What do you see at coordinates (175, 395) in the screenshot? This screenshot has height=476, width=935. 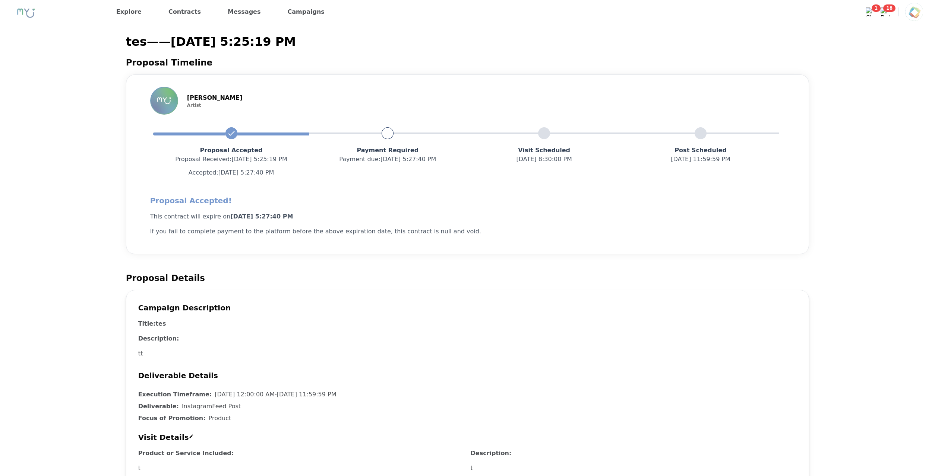 I see `h3: Execution Timeframe:` at bounding box center [175, 395].